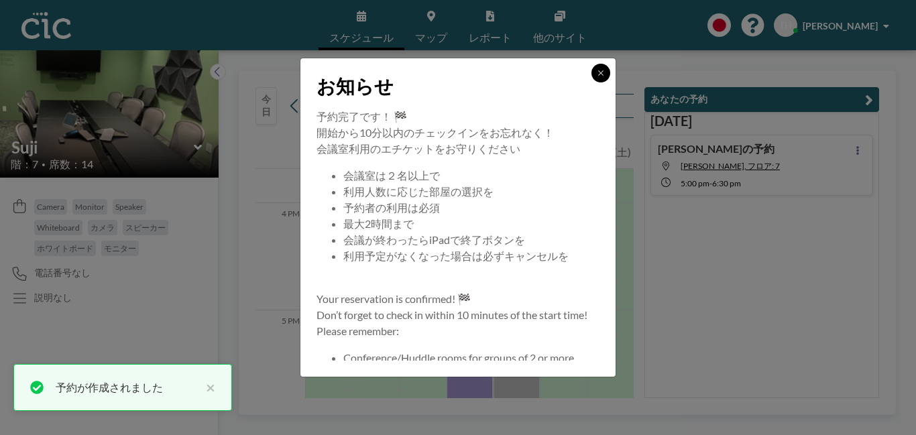 The width and height of the screenshot is (916, 435). What do you see at coordinates (456, 255) in the screenshot?
I see `span: 利用予定がなくなった場合は必ずキャンセルを` at bounding box center [456, 255].